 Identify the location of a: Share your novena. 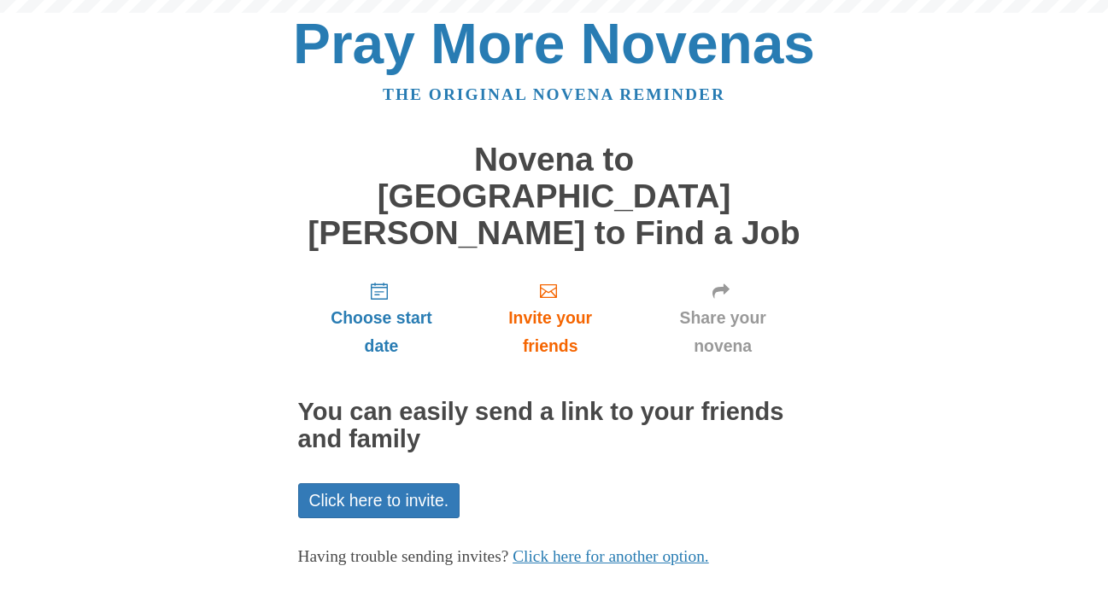
(722, 319).